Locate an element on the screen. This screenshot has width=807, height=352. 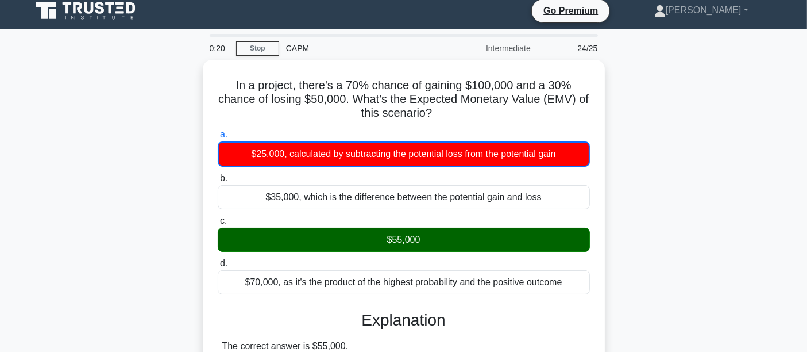
h5: In a project, there's a 70% chance of gaining $100,000 and a 30% chance of losing $50,000. What's... is located at coordinates (404, 99).